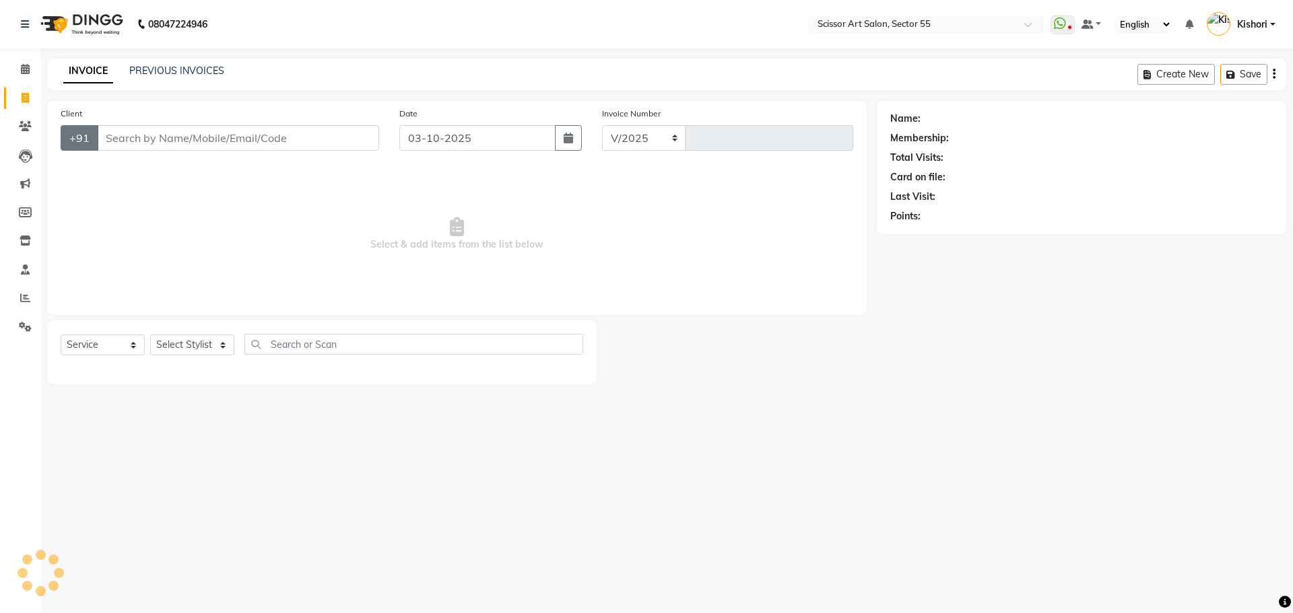 This screenshot has height=613, width=1293. What do you see at coordinates (71, 114) in the screenshot?
I see `label: Client` at bounding box center [71, 114].